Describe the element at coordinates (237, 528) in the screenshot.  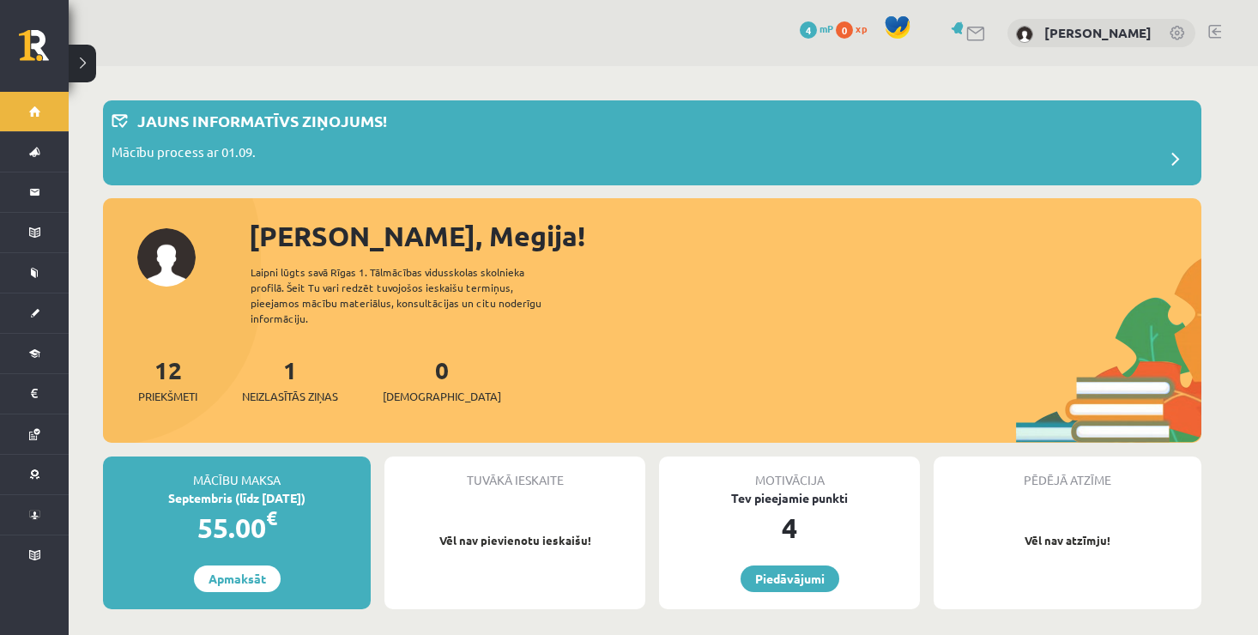
I see `div: 55.00` at that location.